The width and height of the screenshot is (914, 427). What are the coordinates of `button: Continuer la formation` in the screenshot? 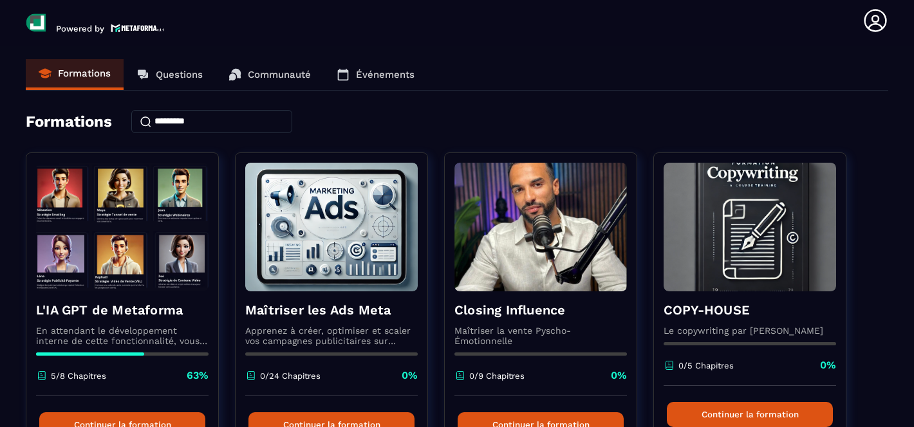 It's located at (750, 415).